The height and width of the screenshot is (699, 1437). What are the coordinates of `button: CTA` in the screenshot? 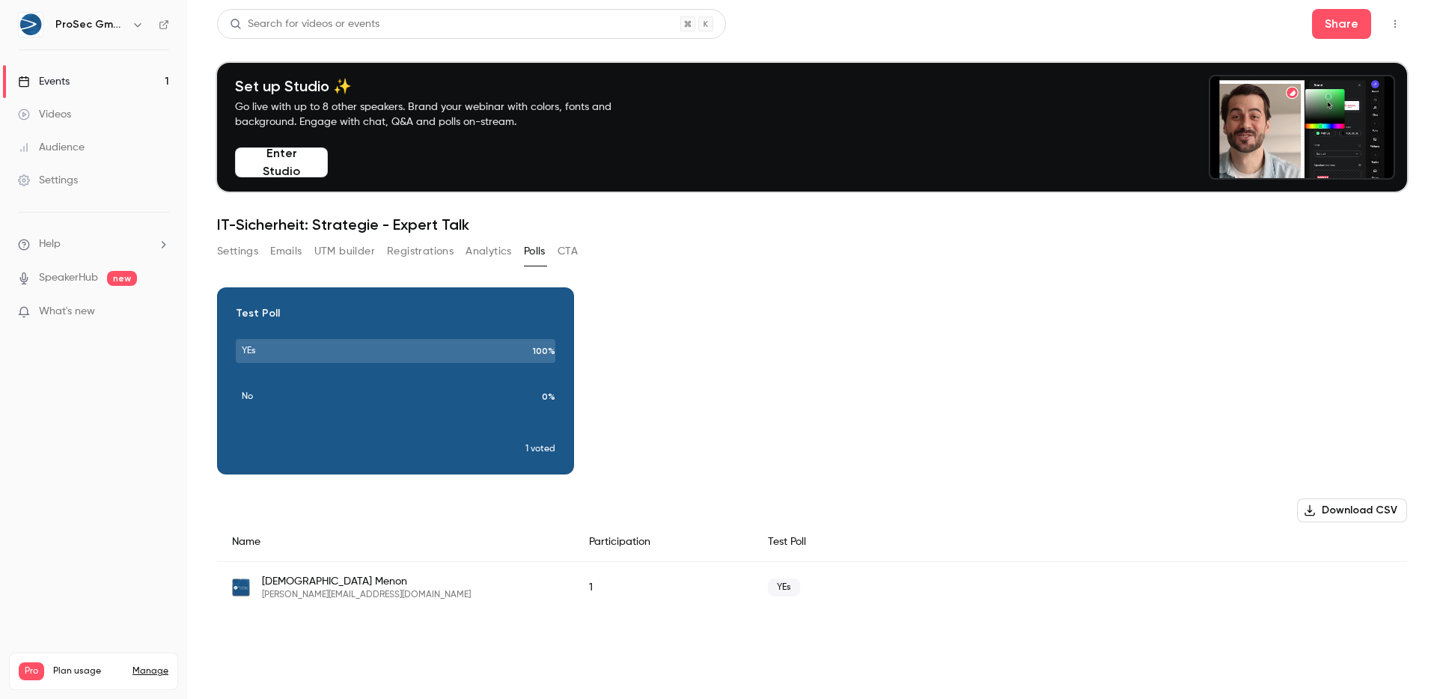 It's located at (567, 251).